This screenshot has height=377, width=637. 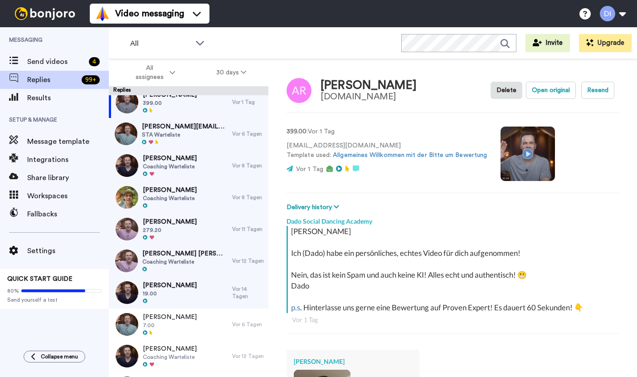 I want to click on span: Results, so click(x=68, y=98).